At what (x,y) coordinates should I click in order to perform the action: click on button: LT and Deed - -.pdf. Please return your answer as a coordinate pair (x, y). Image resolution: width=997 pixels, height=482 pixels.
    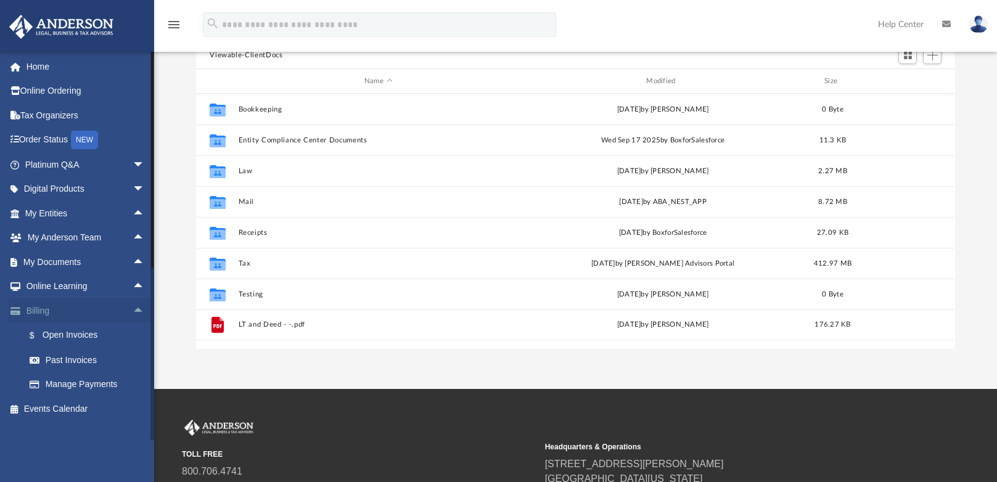
    Looking at the image, I should click on (378, 325).